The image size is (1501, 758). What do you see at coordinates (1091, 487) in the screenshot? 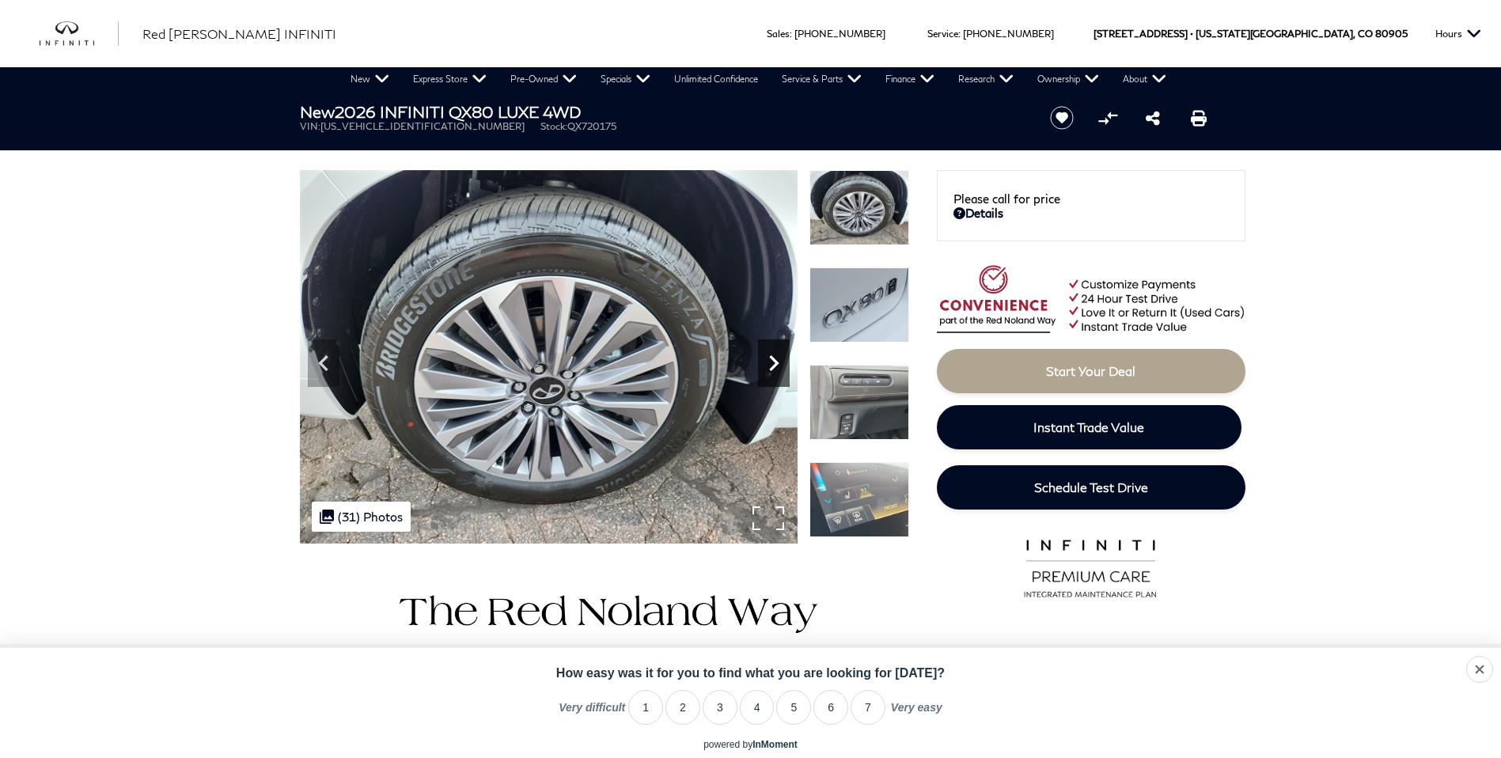
I see `a: Schedule Test Drive` at bounding box center [1091, 487].